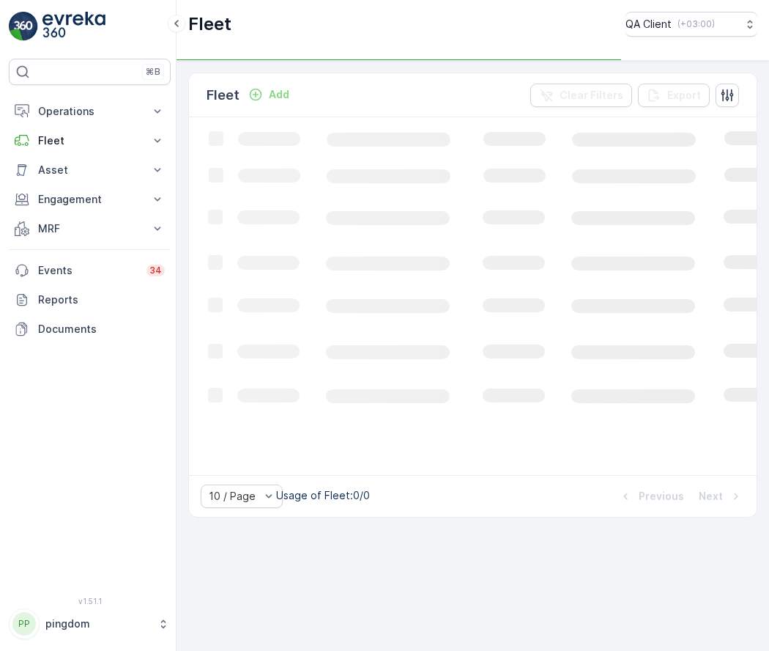  What do you see at coordinates (692, 24) in the screenshot?
I see `button: QA Client(+03:00)` at bounding box center [692, 24].